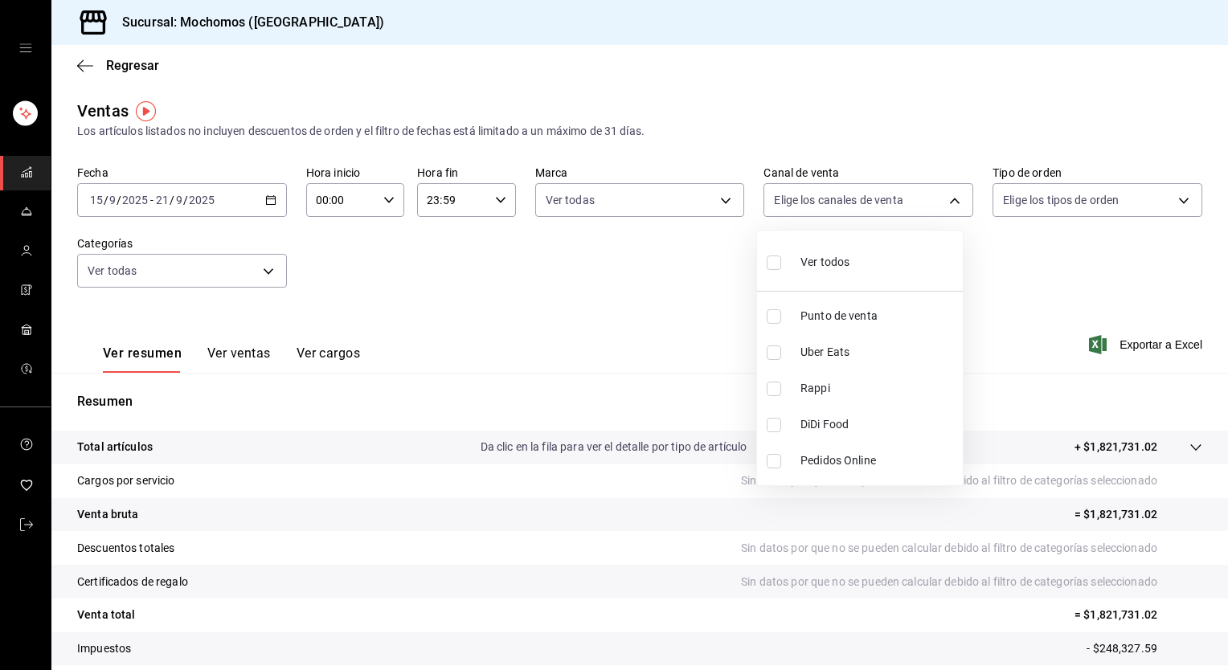 This screenshot has height=670, width=1228. Describe the element at coordinates (879, 316) in the screenshot. I see `span: Punto de venta` at that location.